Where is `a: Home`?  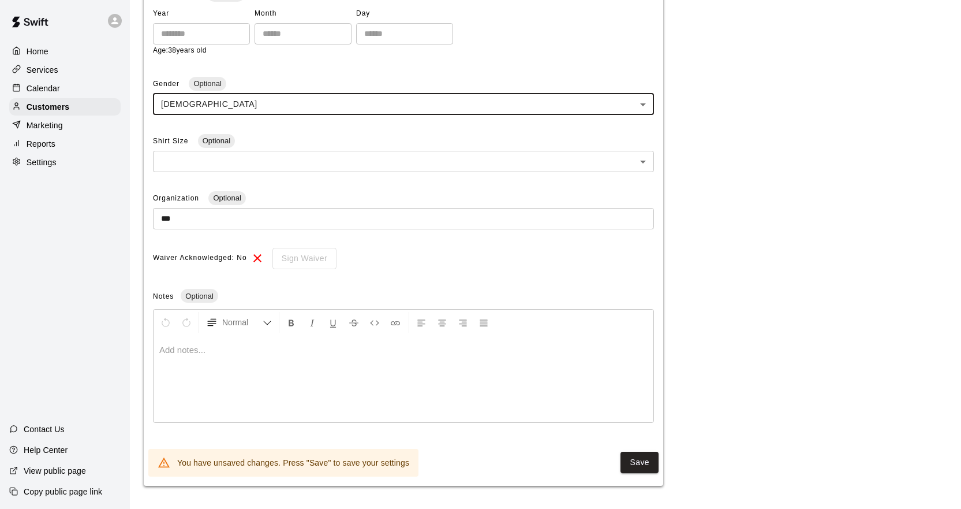 a: Home is located at coordinates (65, 51).